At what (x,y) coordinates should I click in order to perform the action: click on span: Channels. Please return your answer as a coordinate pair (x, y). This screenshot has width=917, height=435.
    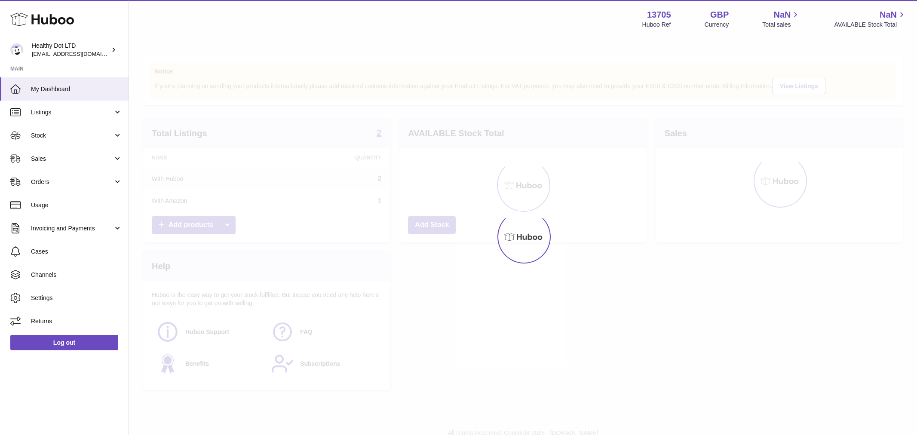
    Looking at the image, I should click on (77, 275).